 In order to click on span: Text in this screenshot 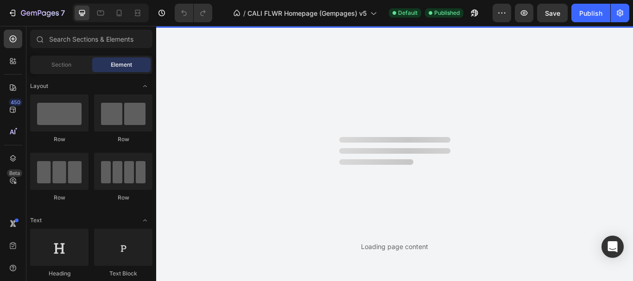, I will do `click(36, 221)`.